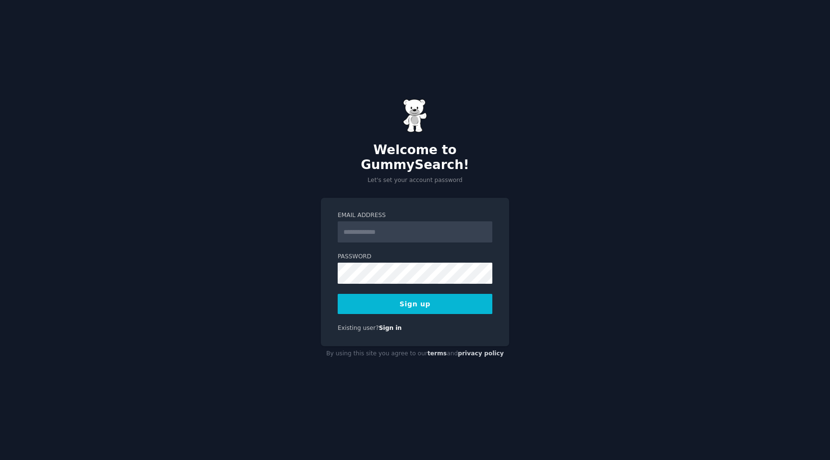 The width and height of the screenshot is (830, 460). What do you see at coordinates (415, 216) in the screenshot?
I see `label: Email Address` at bounding box center [415, 216].